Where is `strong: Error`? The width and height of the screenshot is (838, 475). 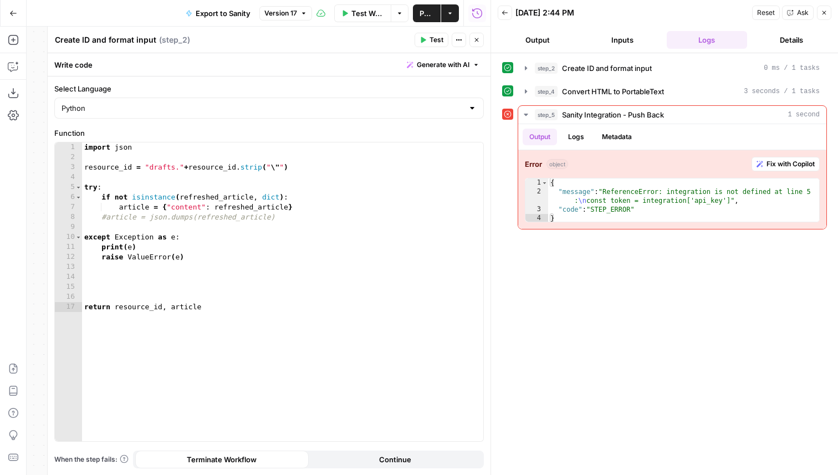
strong: Error is located at coordinates (533, 164).